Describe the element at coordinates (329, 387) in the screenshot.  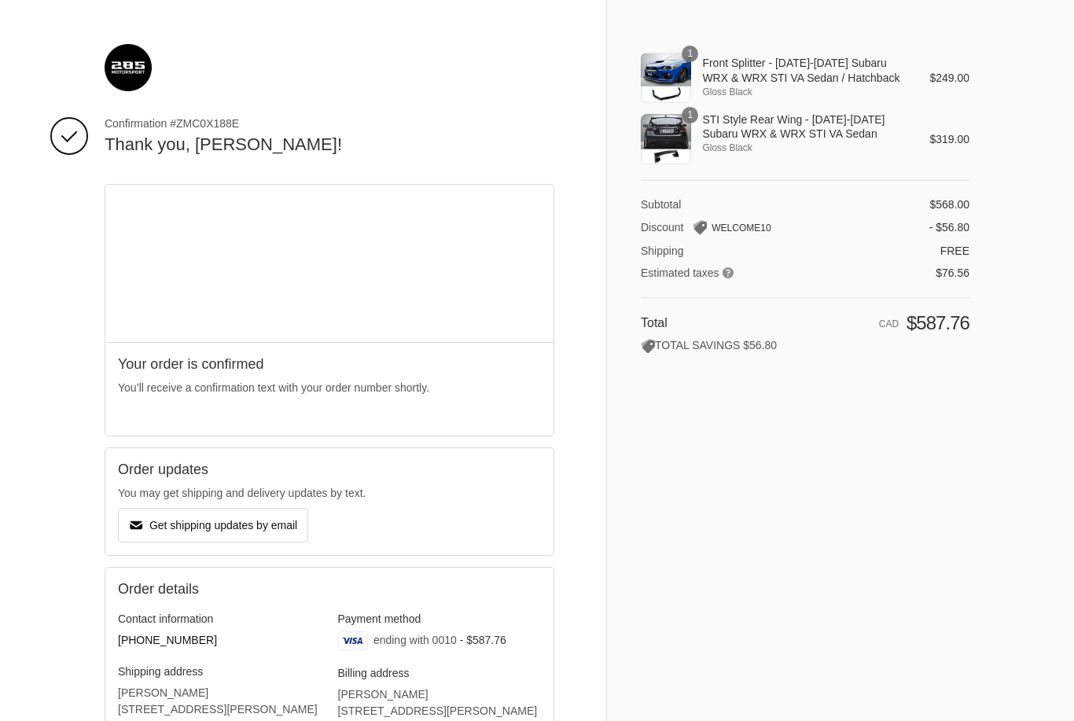
I see `p: You’ll receive a confirmation text with your order number shortly.` at that location.